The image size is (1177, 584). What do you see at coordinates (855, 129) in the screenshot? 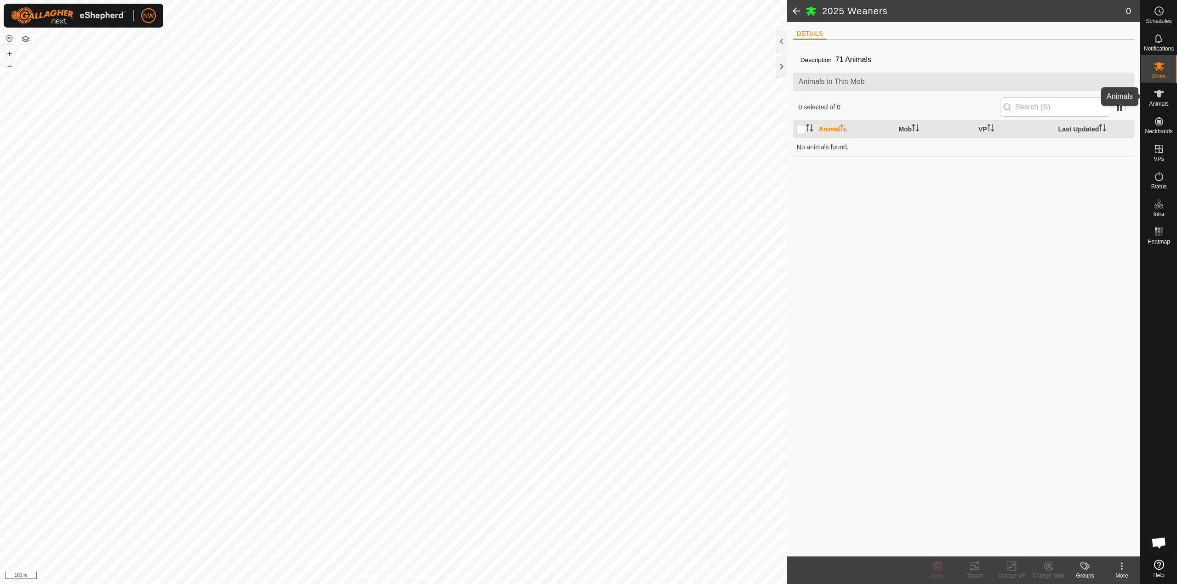
I see `th: Animal` at bounding box center [855, 129].